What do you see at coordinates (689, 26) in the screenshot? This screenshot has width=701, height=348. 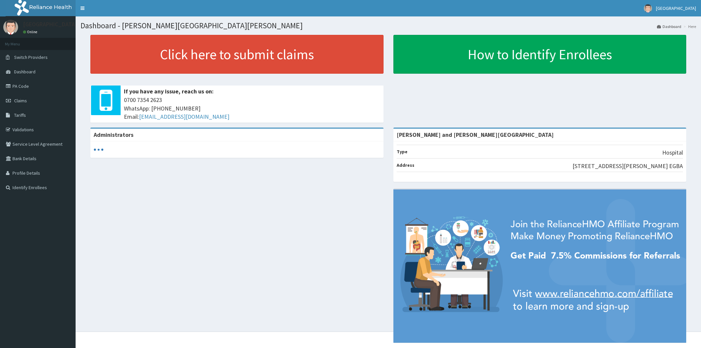 I see `li: Here` at bounding box center [689, 26].